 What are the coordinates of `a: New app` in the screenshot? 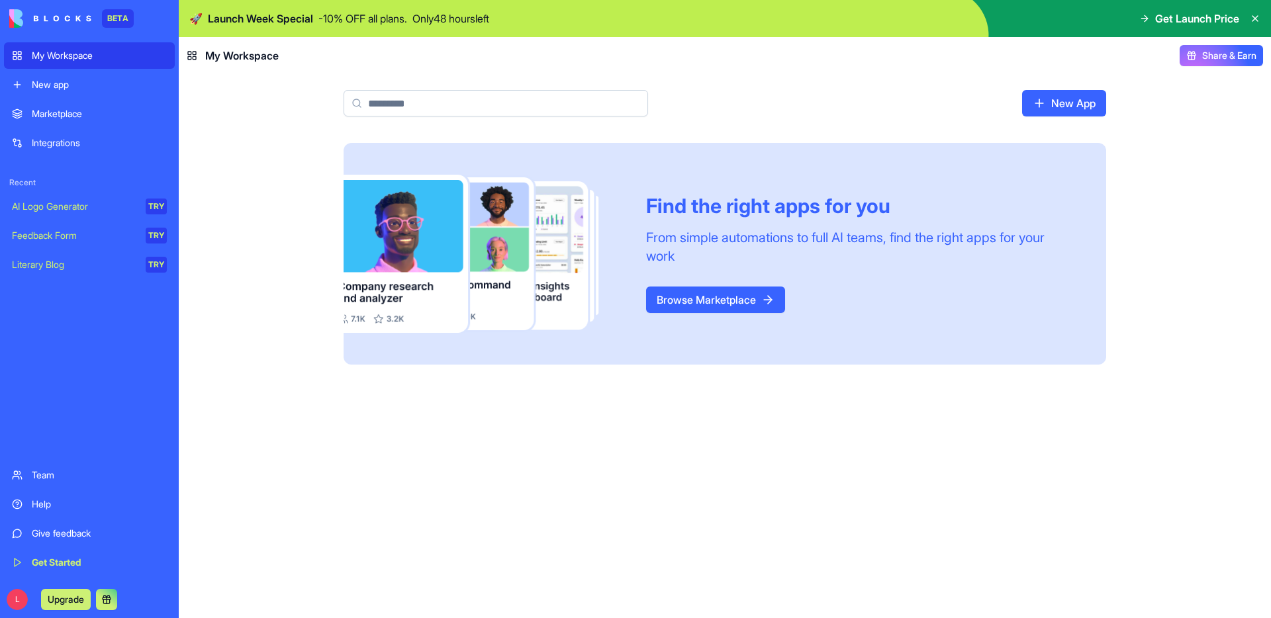 It's located at (89, 85).